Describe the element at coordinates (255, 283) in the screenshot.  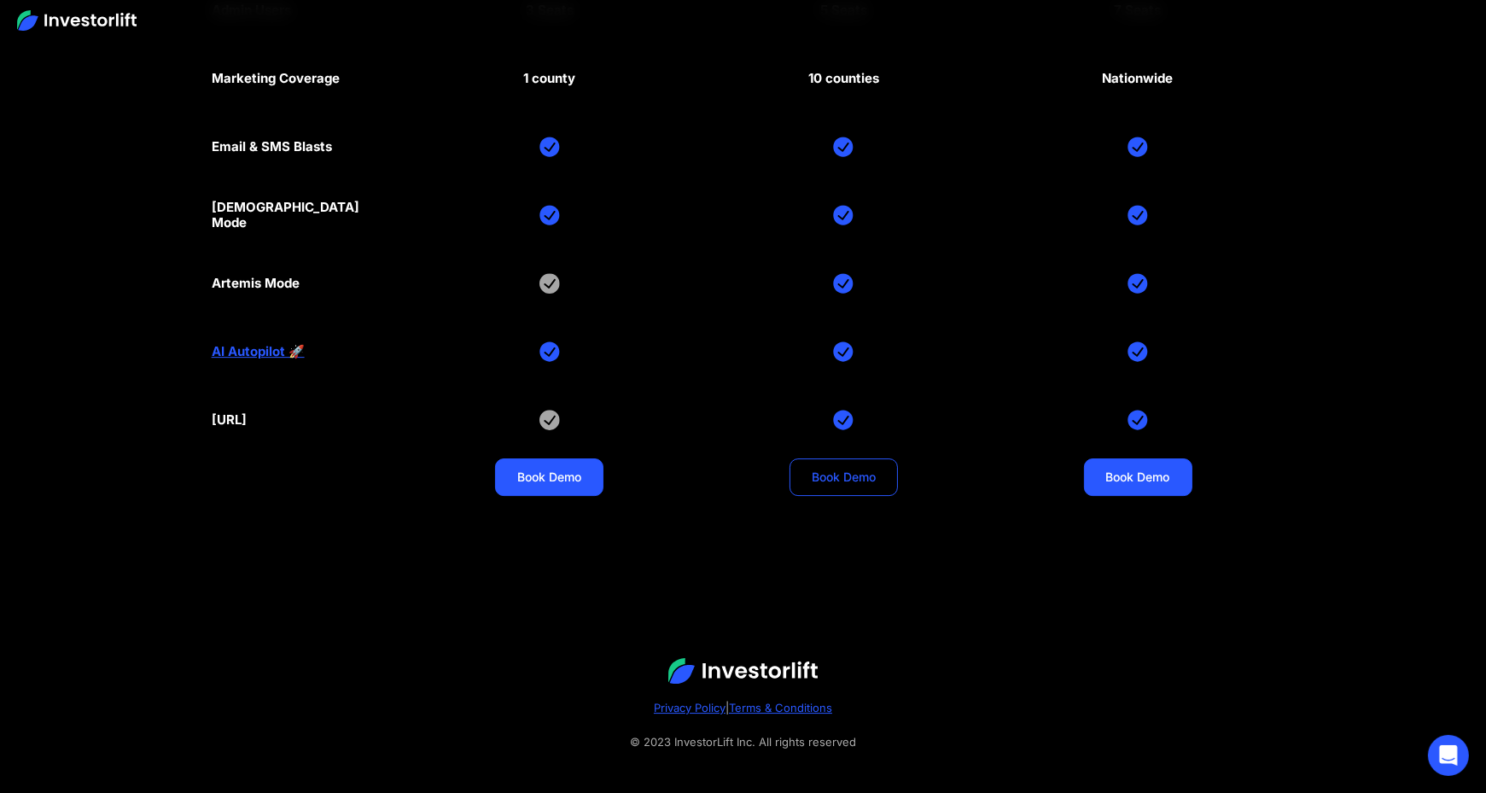
I see `div: Artemis Mode` at that location.